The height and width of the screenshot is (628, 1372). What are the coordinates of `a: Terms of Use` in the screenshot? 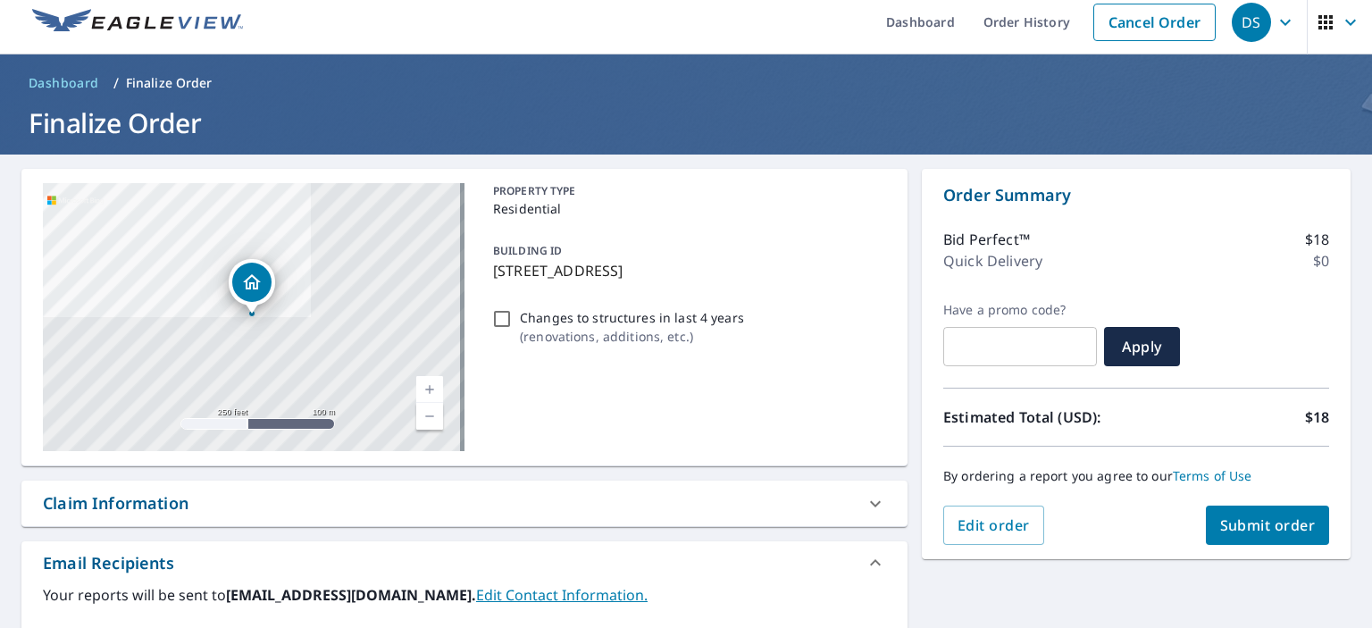 It's located at (1212, 475).